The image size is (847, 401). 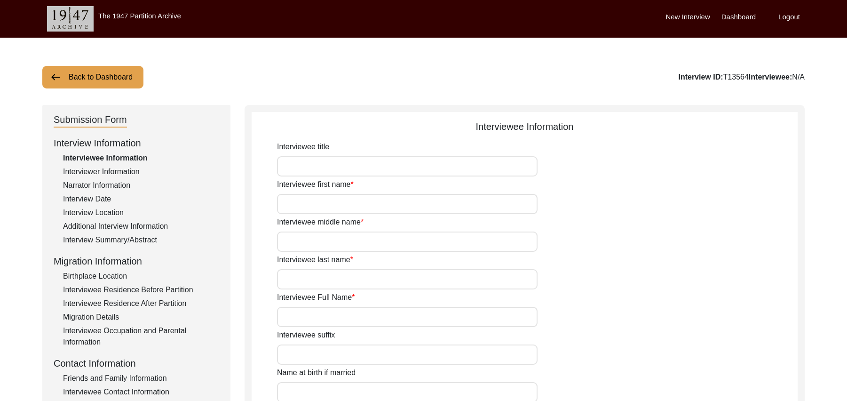 What do you see at coordinates (738, 17) in the screenshot?
I see `label: Dashboard` at bounding box center [738, 17].